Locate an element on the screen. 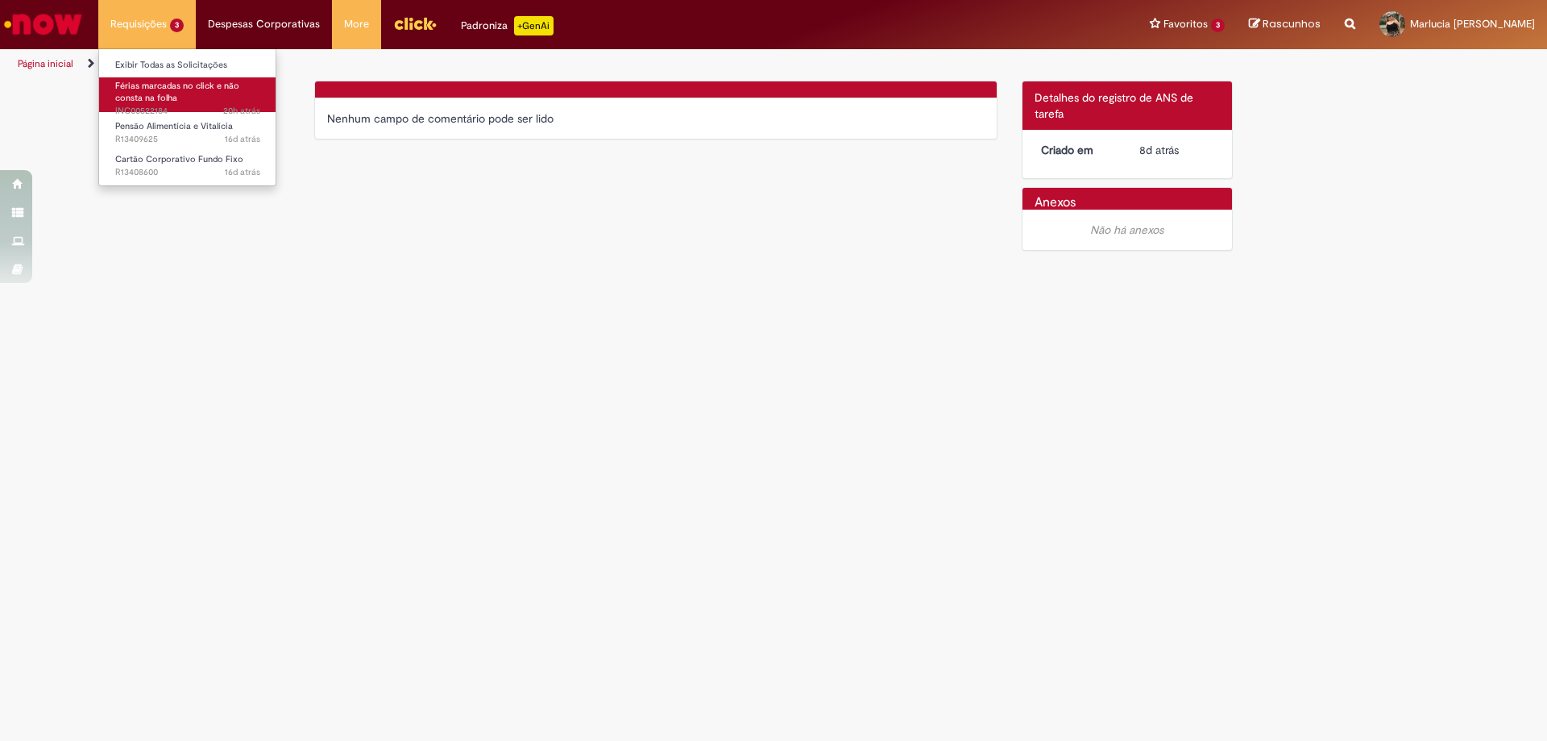 This screenshot has width=1547, height=741. ul: Requisições is located at coordinates (187, 117).